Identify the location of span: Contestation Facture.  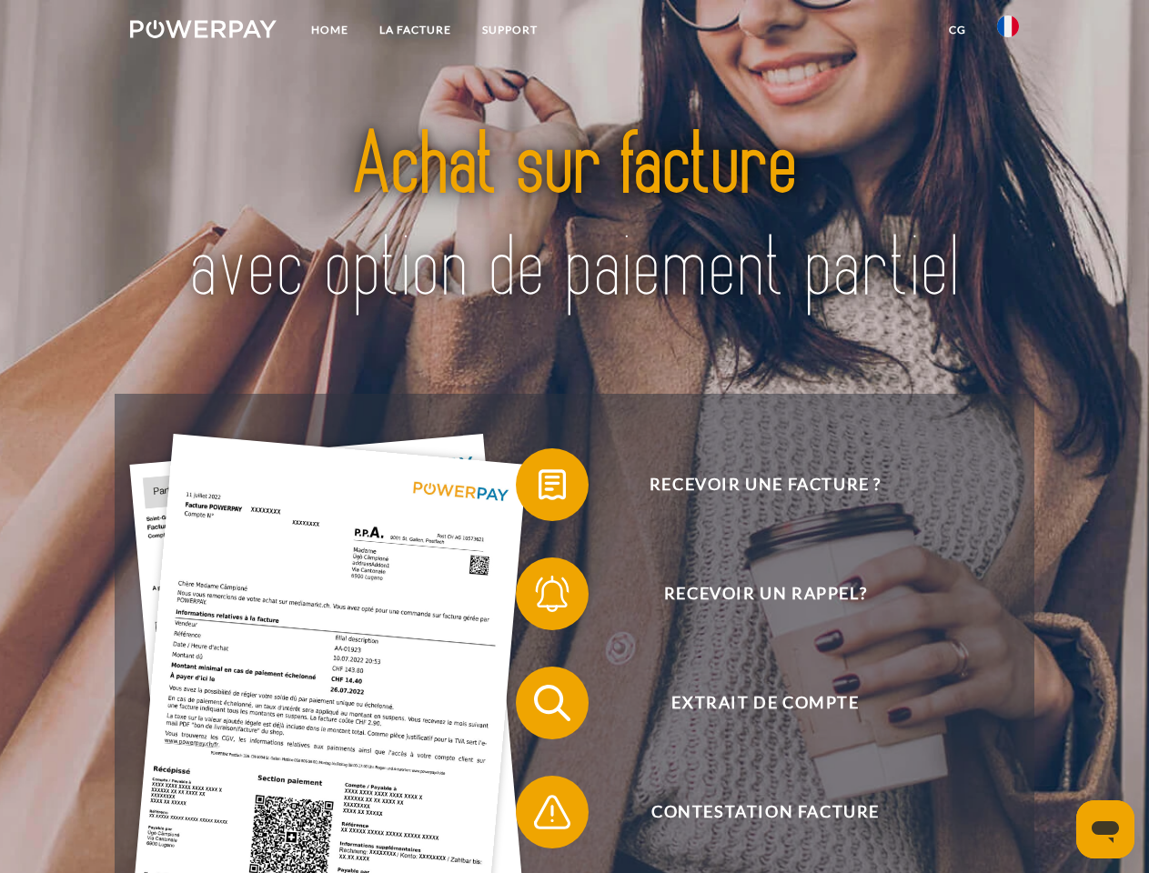
(765, 812).